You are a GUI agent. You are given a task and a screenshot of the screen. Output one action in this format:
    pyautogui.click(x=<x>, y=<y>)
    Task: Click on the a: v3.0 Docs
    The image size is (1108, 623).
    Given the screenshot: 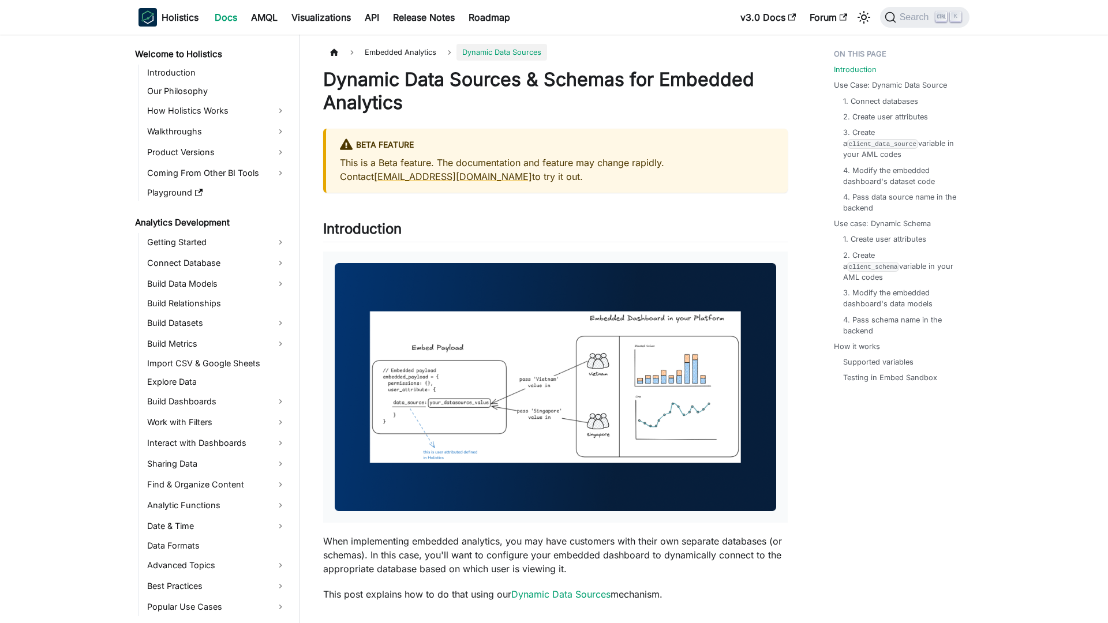 What is the action you would take?
    pyautogui.click(x=768, y=17)
    